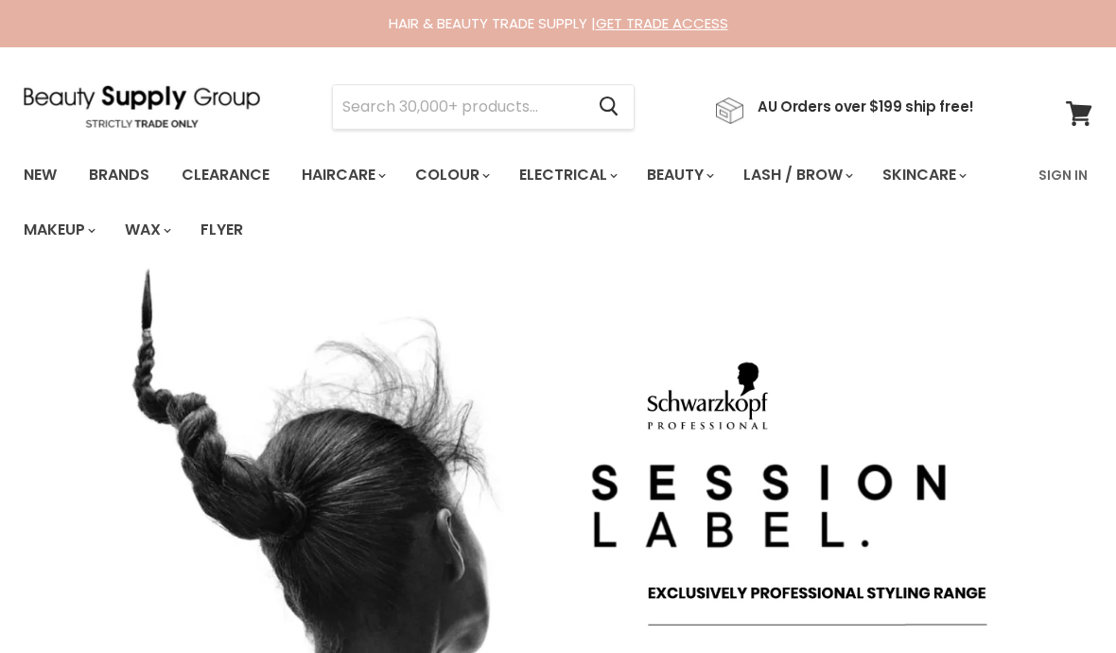  What do you see at coordinates (451, 175) in the screenshot?
I see `a: Colour` at bounding box center [451, 175].